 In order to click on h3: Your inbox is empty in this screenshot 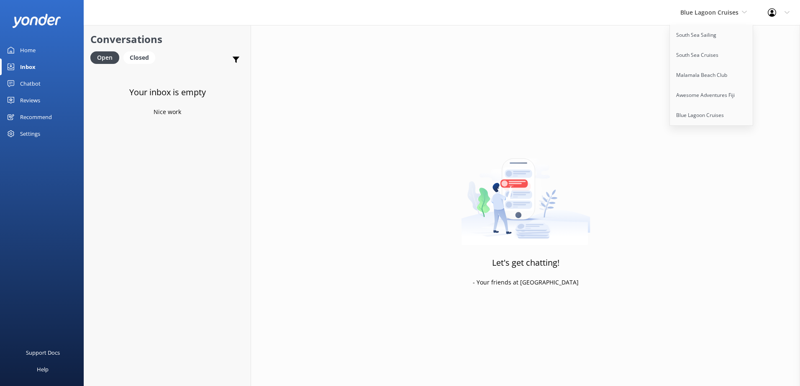, I will do `click(167, 92)`.